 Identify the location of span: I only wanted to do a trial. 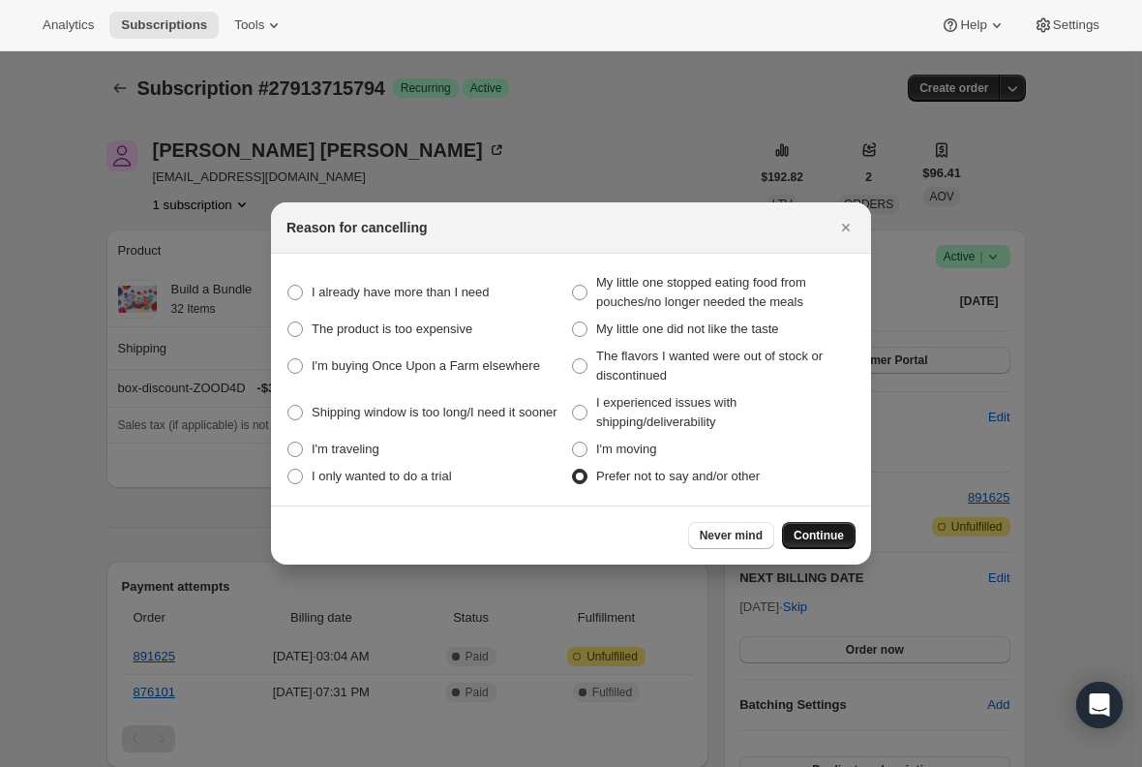
(381, 475).